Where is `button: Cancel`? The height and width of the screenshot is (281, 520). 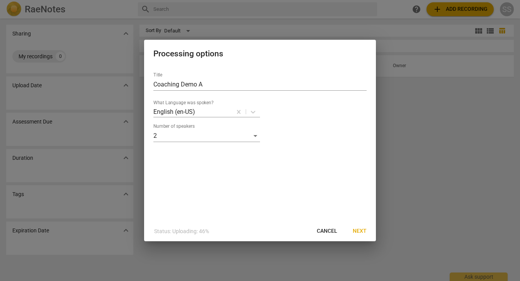
button: Cancel is located at coordinates (327, 231).